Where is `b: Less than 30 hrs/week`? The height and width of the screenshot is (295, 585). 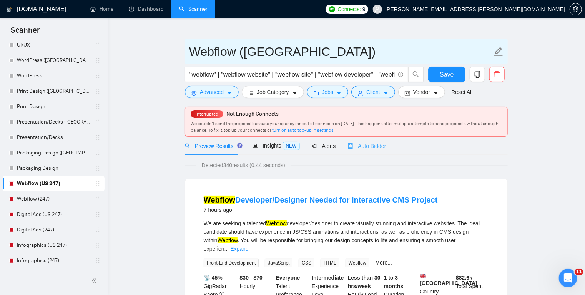 b: Less than 30 hrs/week is located at coordinates (364, 282).